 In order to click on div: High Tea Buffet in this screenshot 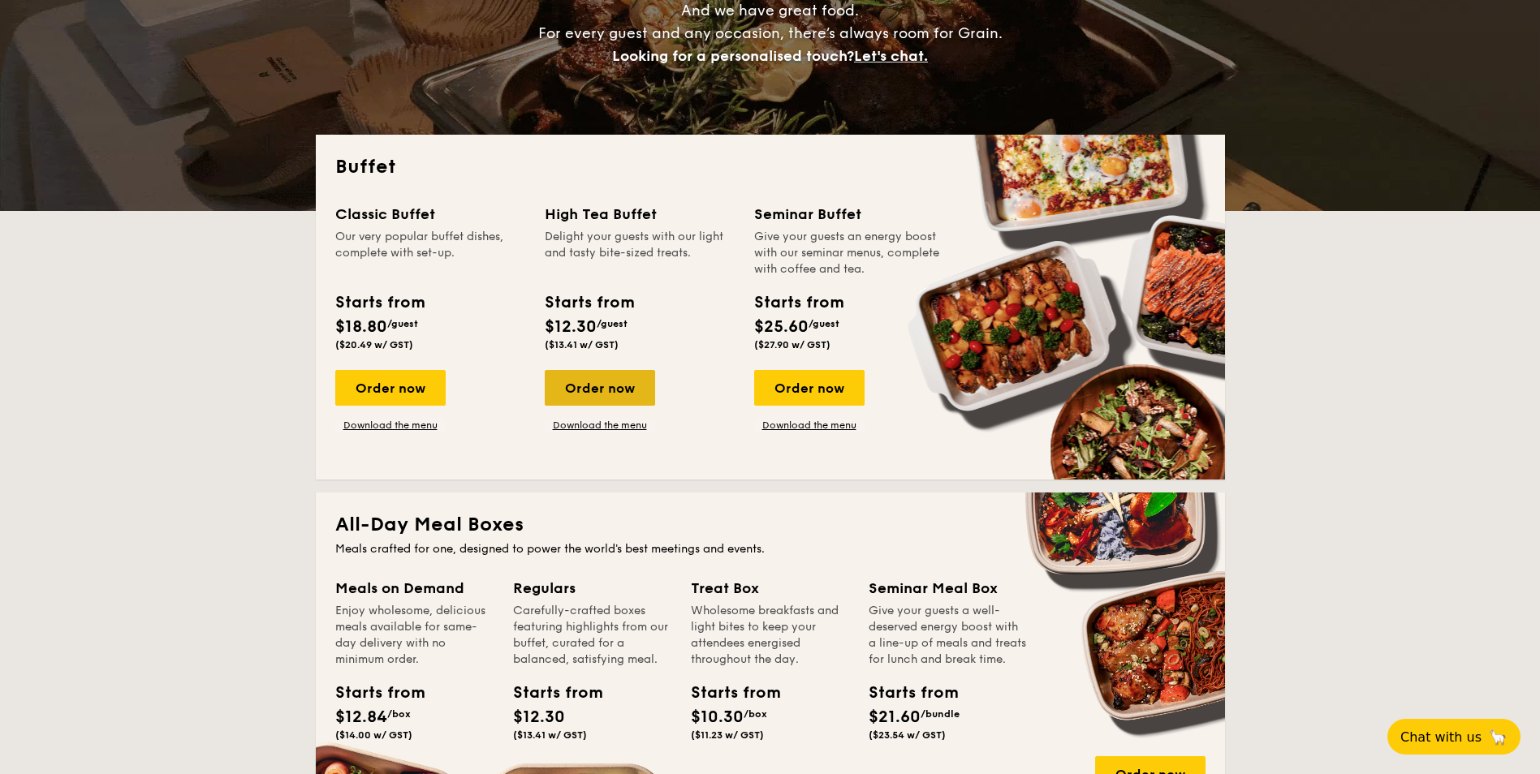, I will do `click(640, 214)`.